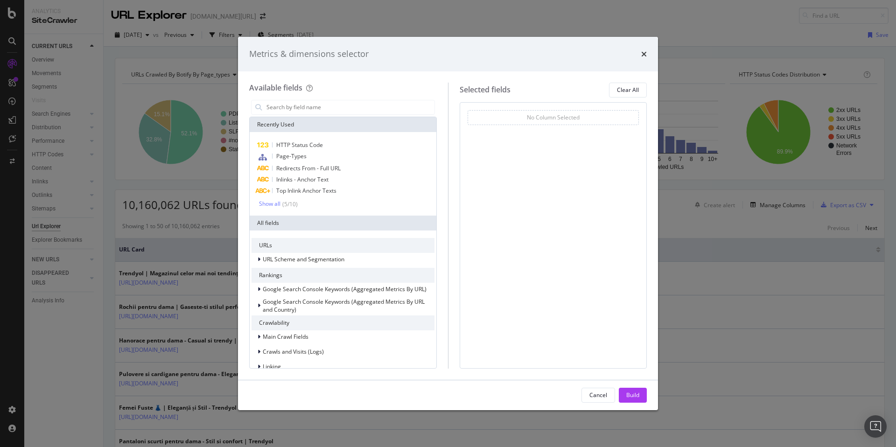 The height and width of the screenshot is (447, 896). What do you see at coordinates (276, 88) in the screenshot?
I see `div: Available fields` at bounding box center [276, 88].